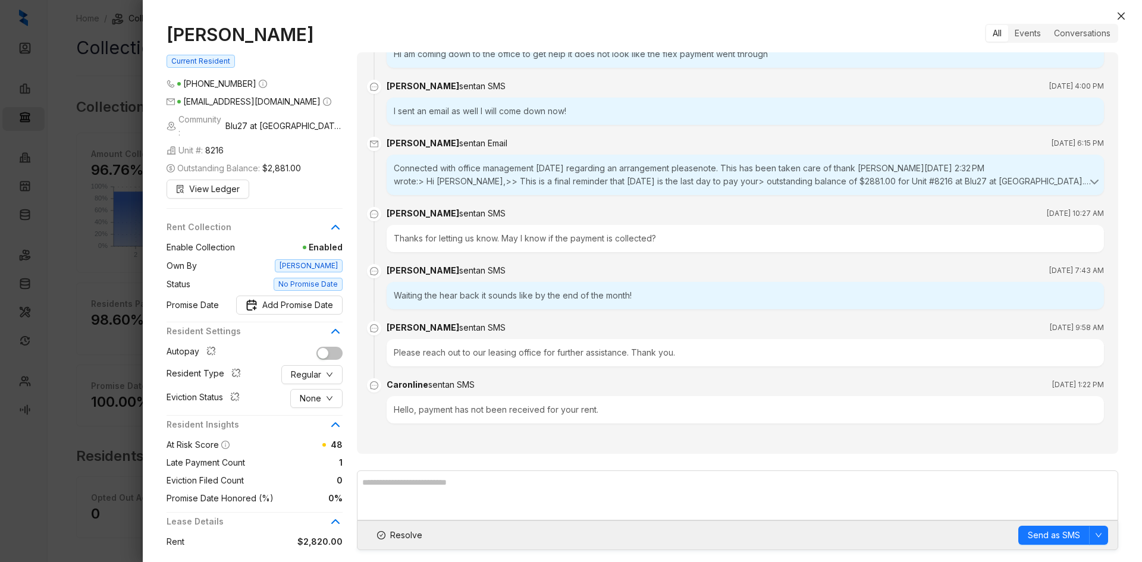  What do you see at coordinates (1028, 33) in the screenshot?
I see `div: Events` at bounding box center [1028, 33].